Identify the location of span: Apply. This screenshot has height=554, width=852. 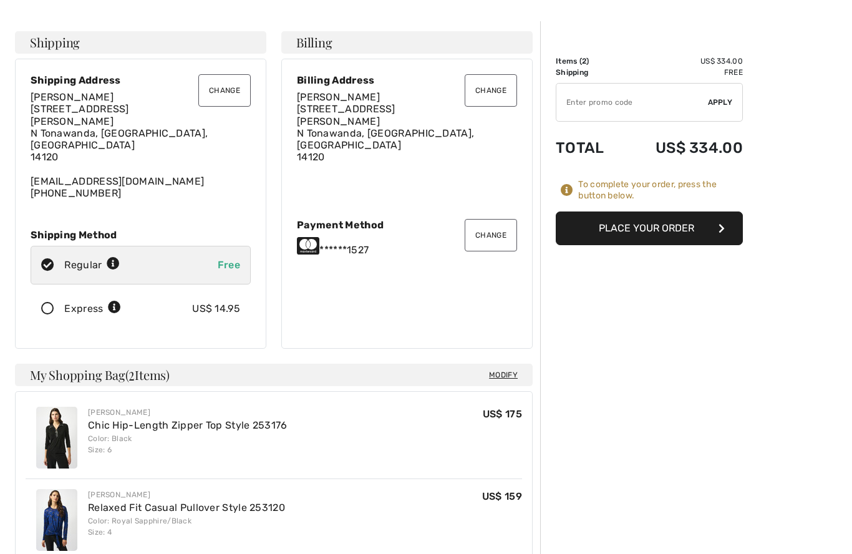
(720, 102).